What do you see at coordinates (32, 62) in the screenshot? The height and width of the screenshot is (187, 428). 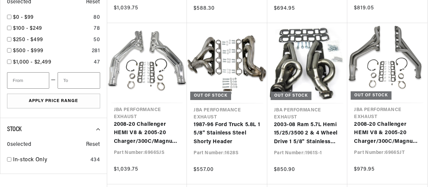 I see `span: $1,000 - $2,499` at bounding box center [32, 62].